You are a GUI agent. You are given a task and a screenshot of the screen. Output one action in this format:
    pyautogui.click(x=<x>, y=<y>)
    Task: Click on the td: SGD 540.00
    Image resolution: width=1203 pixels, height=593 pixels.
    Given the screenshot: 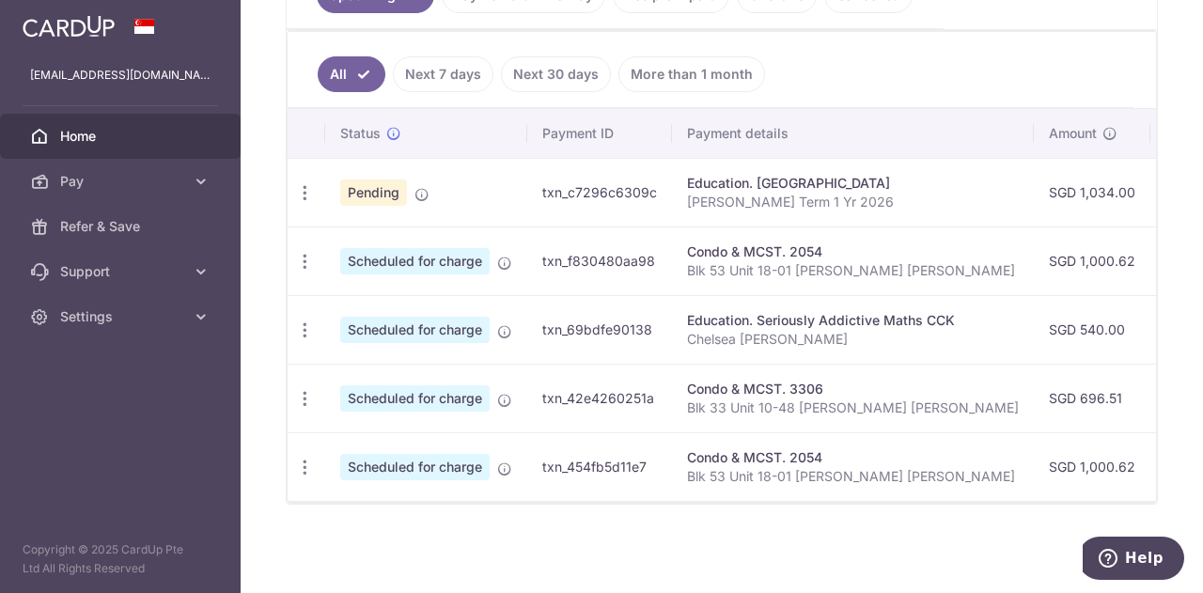 What is the action you would take?
    pyautogui.click(x=1092, y=329)
    